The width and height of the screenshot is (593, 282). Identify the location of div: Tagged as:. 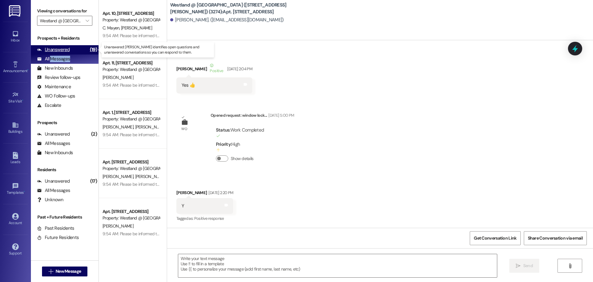
(205, 218).